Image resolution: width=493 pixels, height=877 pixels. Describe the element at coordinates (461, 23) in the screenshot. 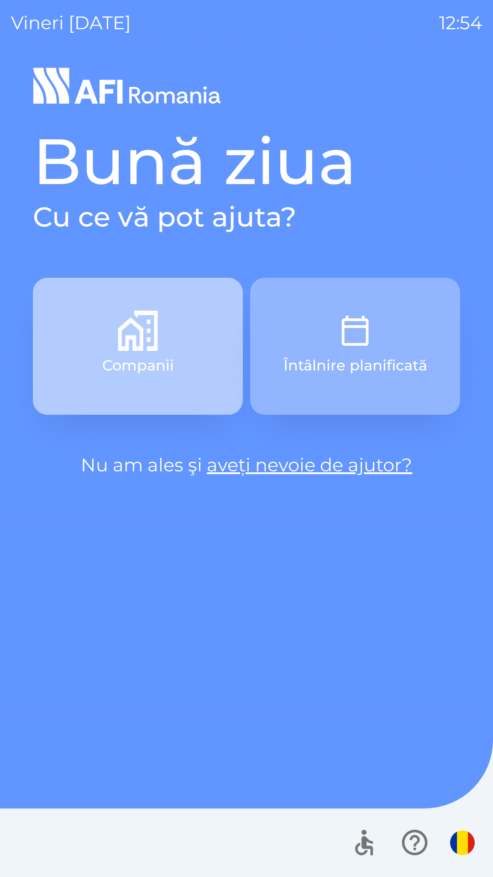

I see `p: 12:54` at that location.